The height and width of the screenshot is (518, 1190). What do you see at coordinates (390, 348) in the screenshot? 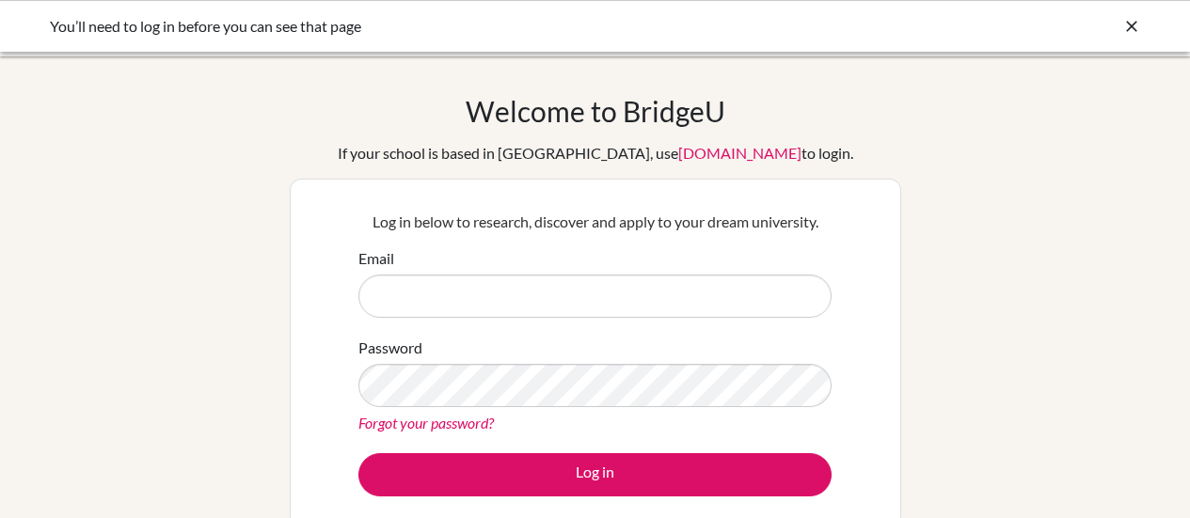
I see `label: Password` at bounding box center [390, 348].